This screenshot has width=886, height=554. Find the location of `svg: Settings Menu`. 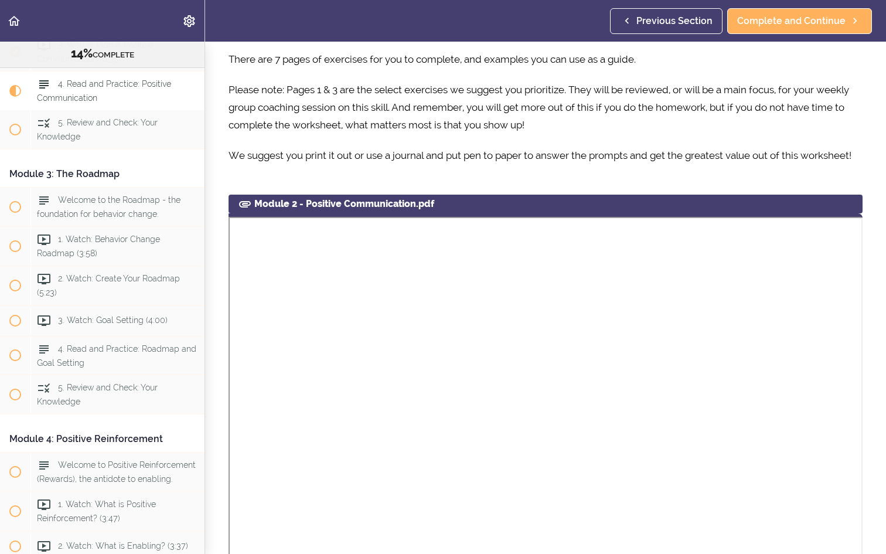

svg: Settings Menu is located at coordinates (189, 21).